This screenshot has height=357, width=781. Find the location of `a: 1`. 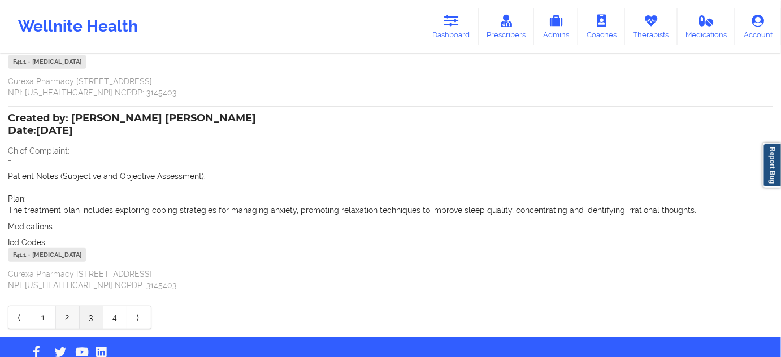

a: 1 is located at coordinates (44, 317).